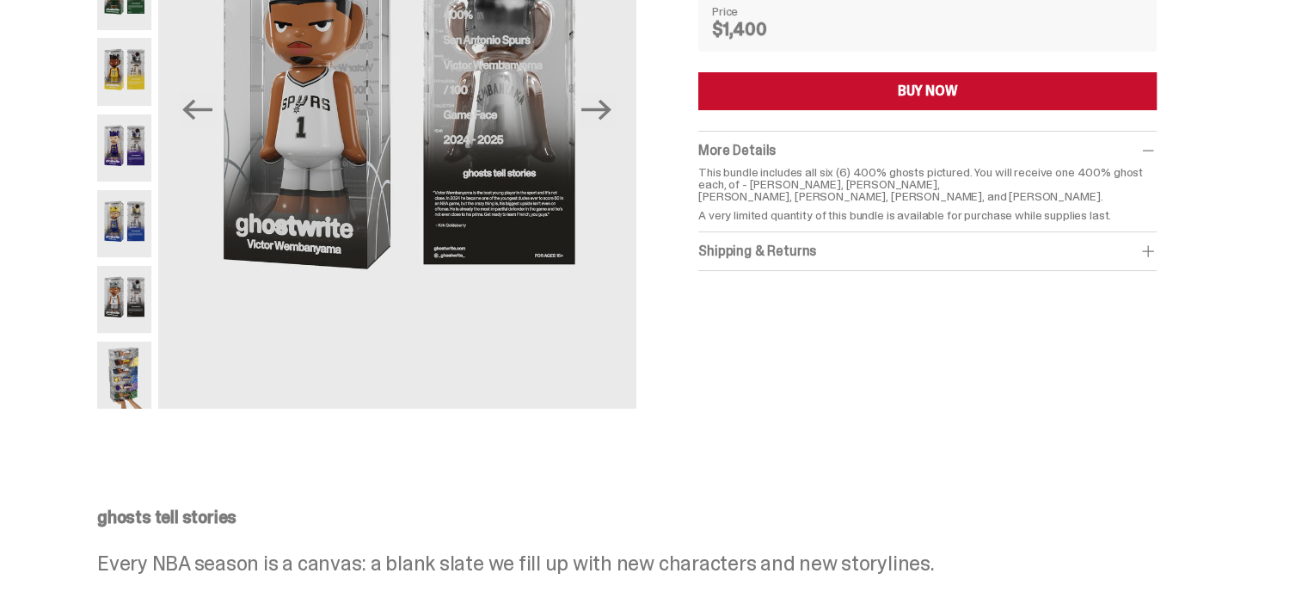 The width and height of the screenshot is (1308, 598). What do you see at coordinates (124, 224) in the screenshot?
I see `img: NBA-400-HG-Steph.png` at bounding box center [124, 224].